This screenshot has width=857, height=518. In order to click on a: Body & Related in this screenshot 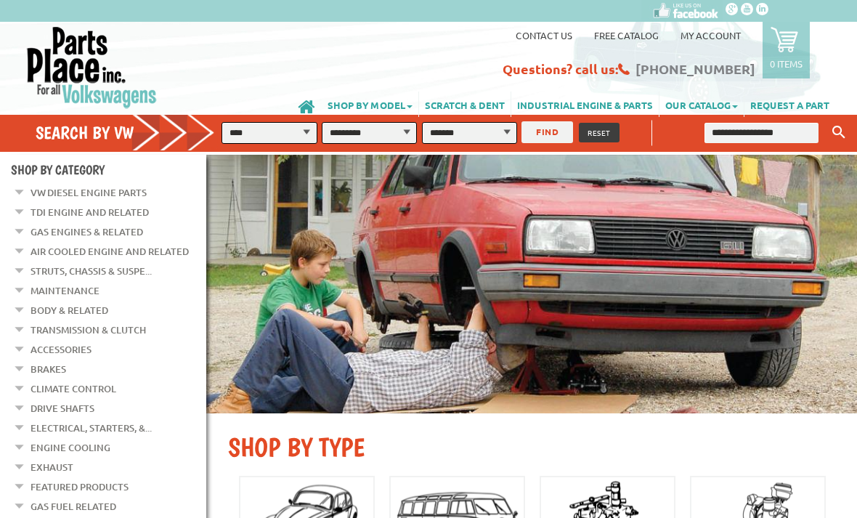, I will do `click(69, 310)`.